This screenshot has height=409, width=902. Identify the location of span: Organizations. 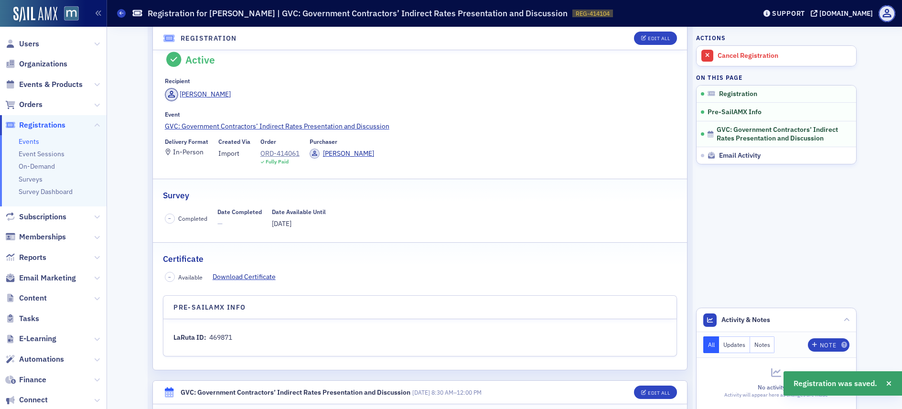
(43, 64).